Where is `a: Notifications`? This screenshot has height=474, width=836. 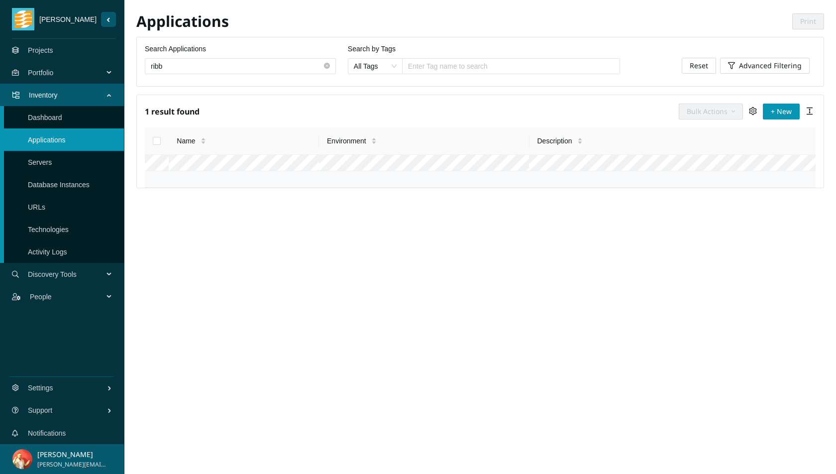
a: Notifications is located at coordinates (47, 433).